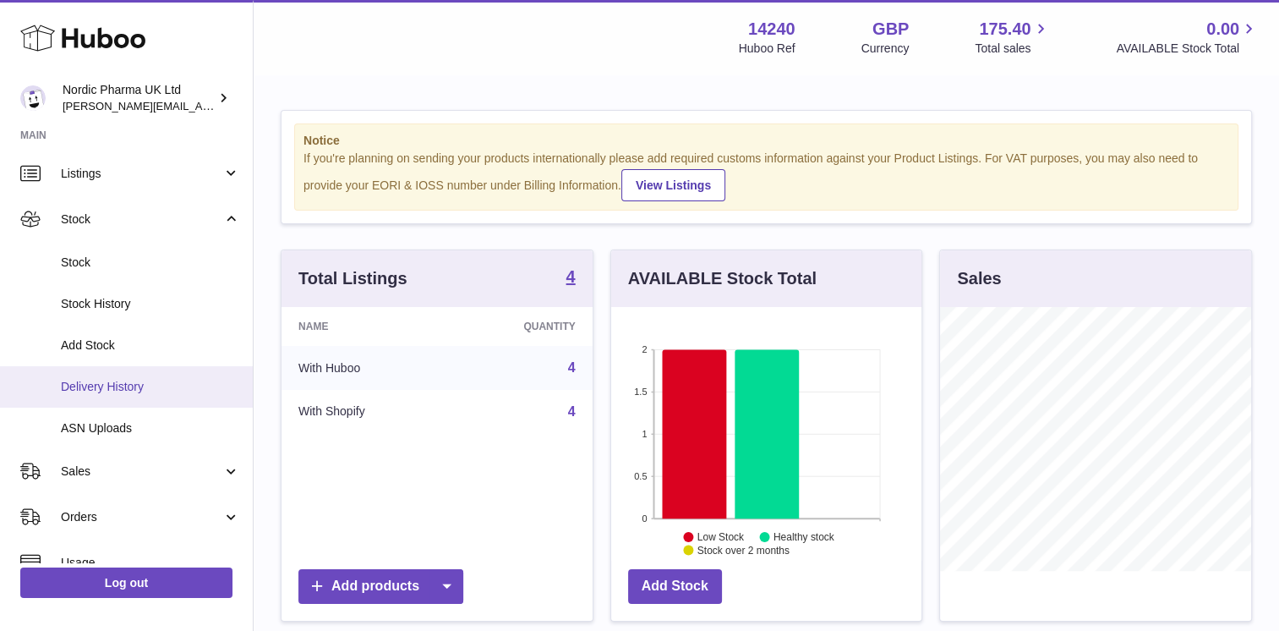 The image size is (1279, 631). What do you see at coordinates (150, 562) in the screenshot?
I see `span: Usage` at bounding box center [150, 562].